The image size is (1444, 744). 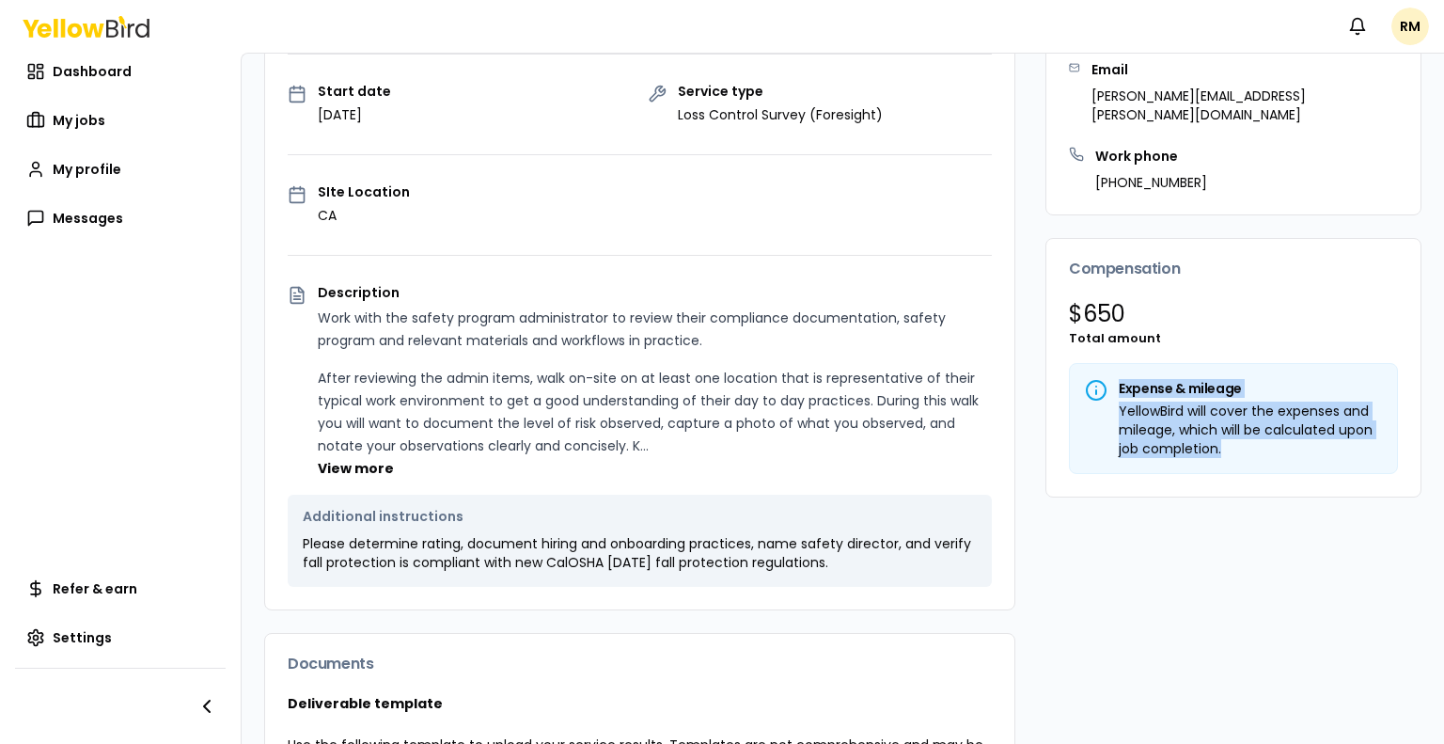 I want to click on p: Service type, so click(x=780, y=91).